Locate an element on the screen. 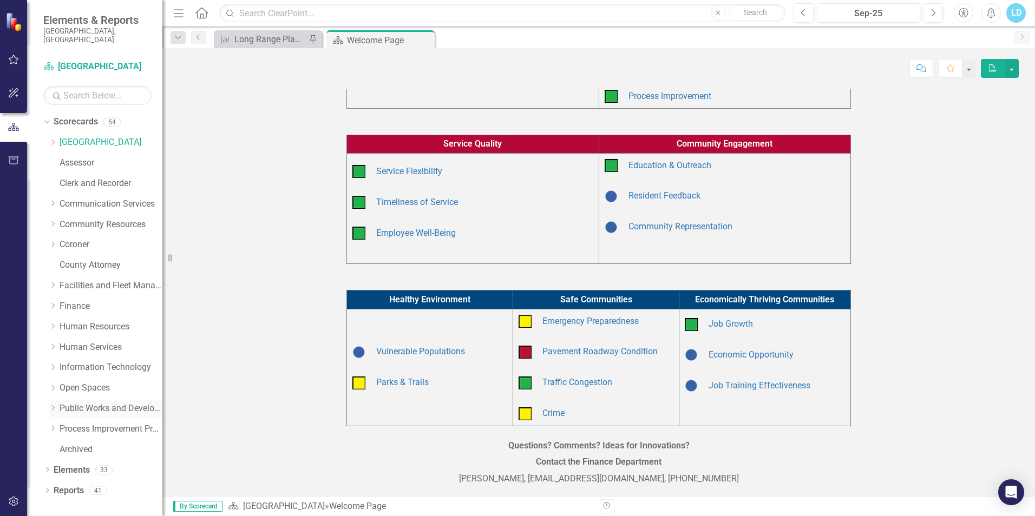 The width and height of the screenshot is (1035, 516). a: Job Training Effectiveness is located at coordinates (759, 385).